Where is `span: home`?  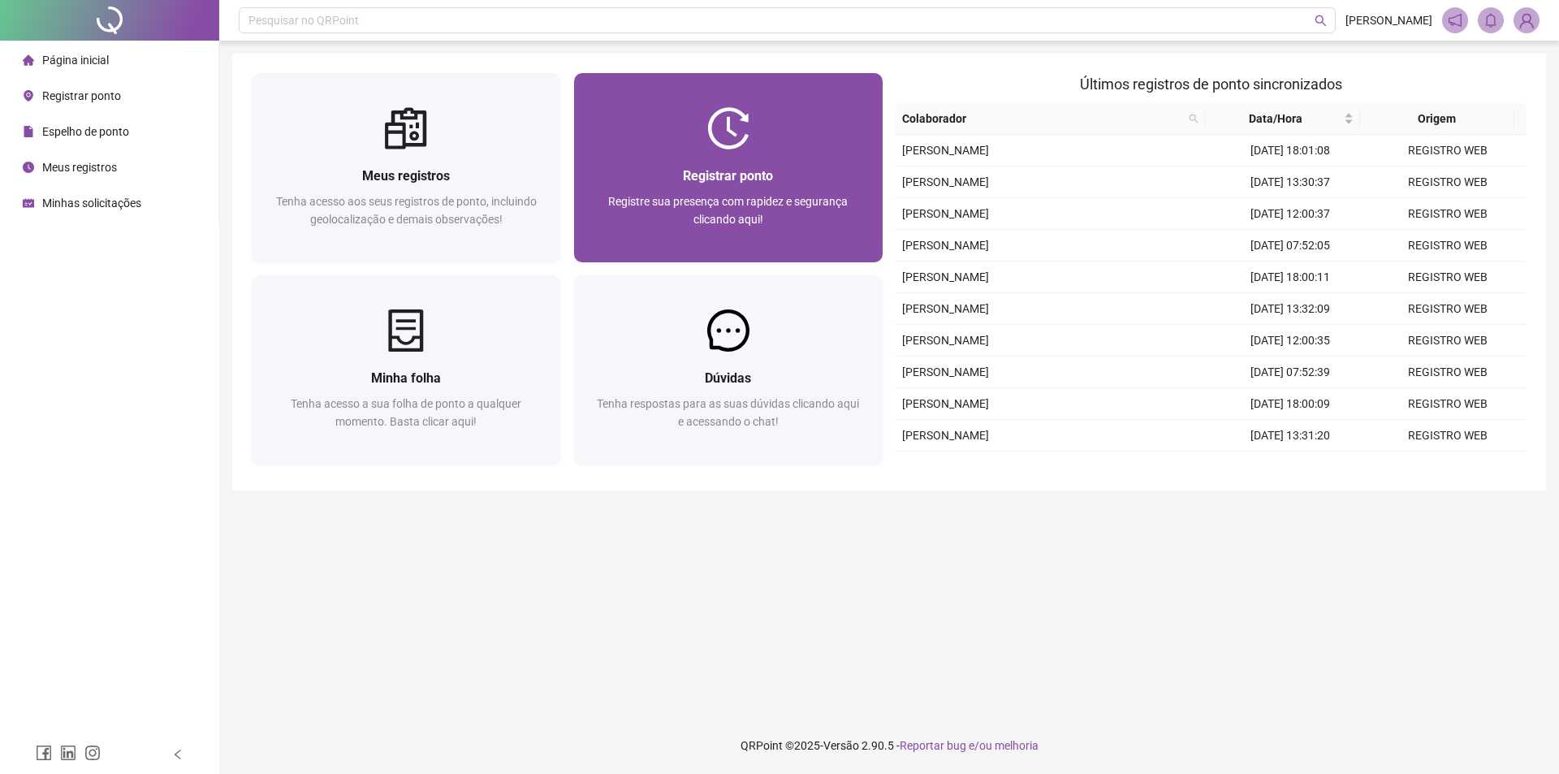
span: home is located at coordinates (28, 60).